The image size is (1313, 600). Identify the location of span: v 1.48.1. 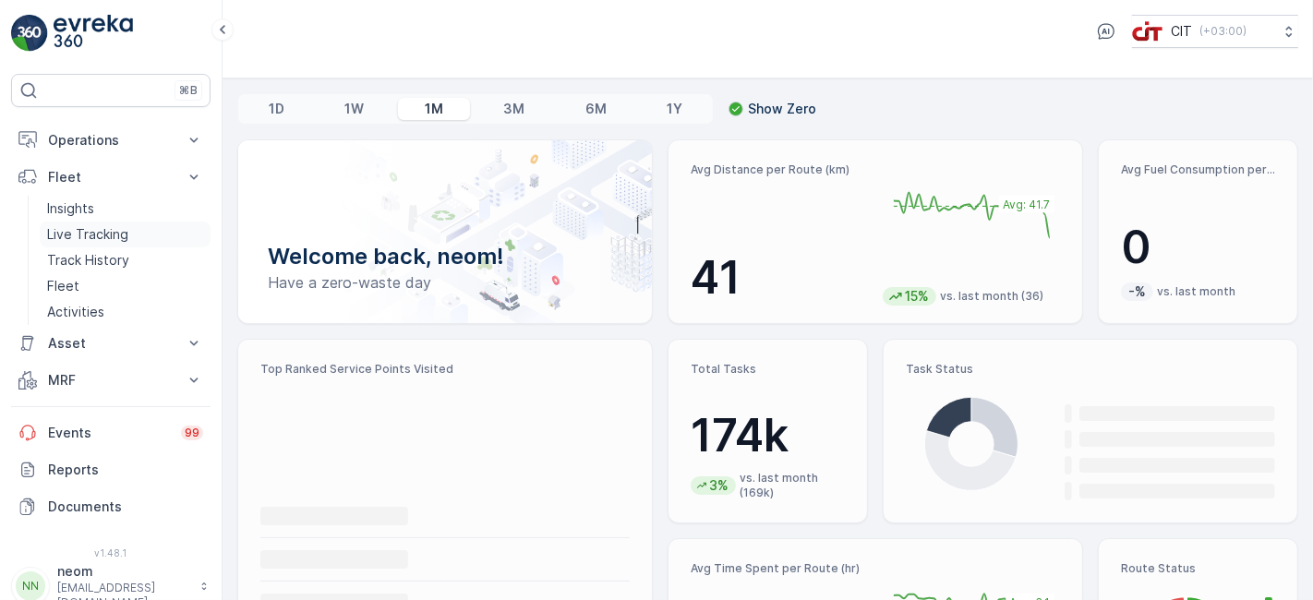
(111, 553).